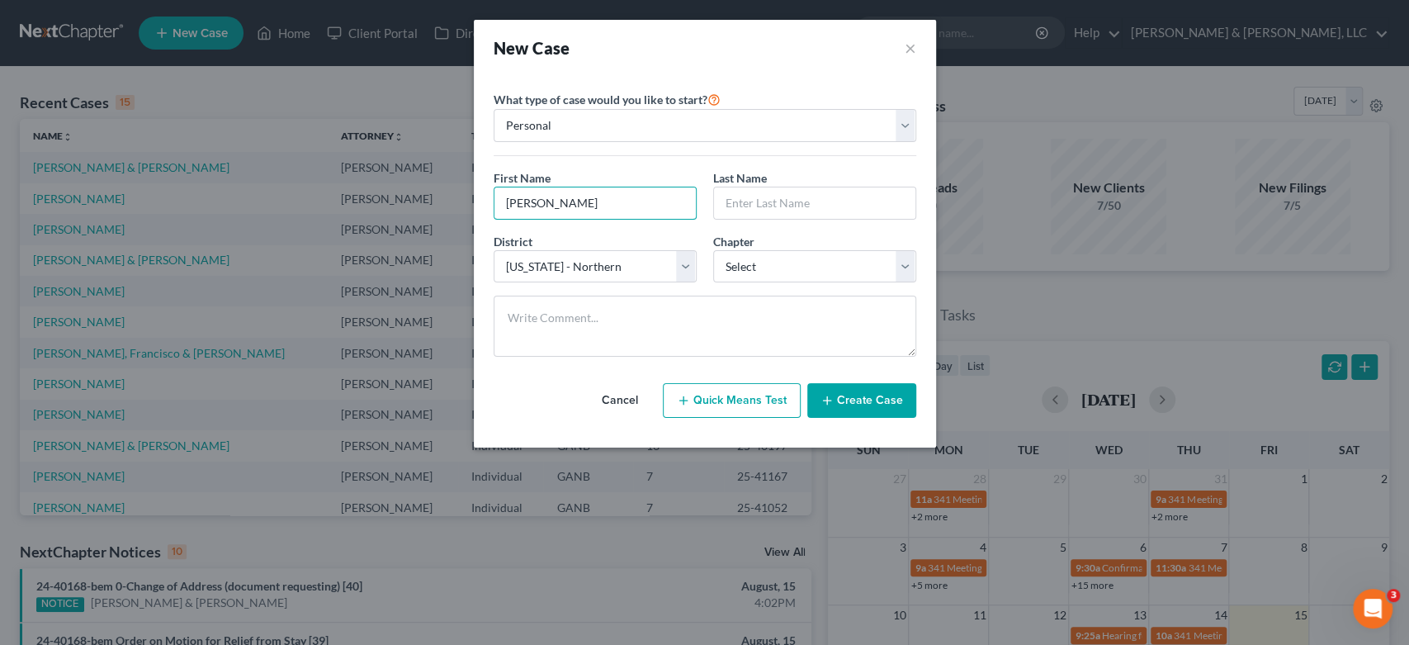 Image resolution: width=1409 pixels, height=645 pixels. What do you see at coordinates (732, 400) in the screenshot?
I see `button: Quick Means Test` at bounding box center [732, 400].